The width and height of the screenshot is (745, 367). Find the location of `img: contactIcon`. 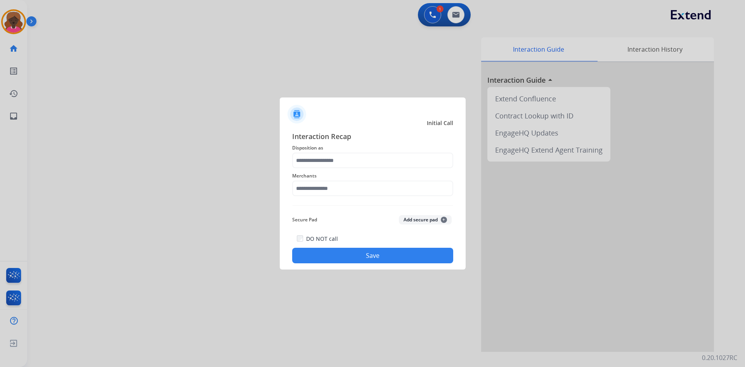

img: contactIcon is located at coordinates (297, 114).